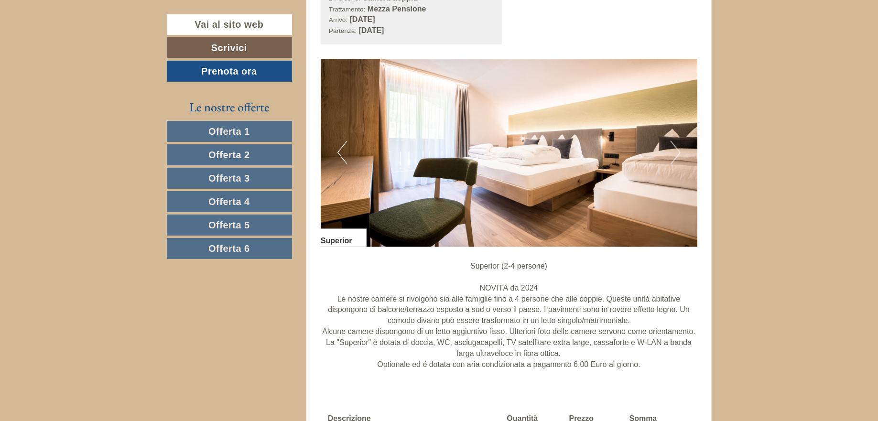  What do you see at coordinates (344, 238) in the screenshot?
I see `div: Superior` at bounding box center [344, 238].